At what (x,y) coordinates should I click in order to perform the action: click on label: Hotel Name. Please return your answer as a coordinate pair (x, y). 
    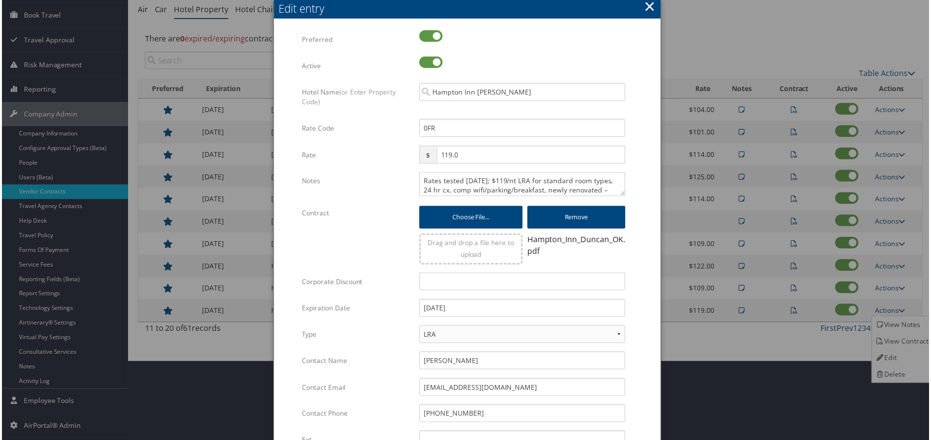
    Looking at the image, I should click on (356, 97).